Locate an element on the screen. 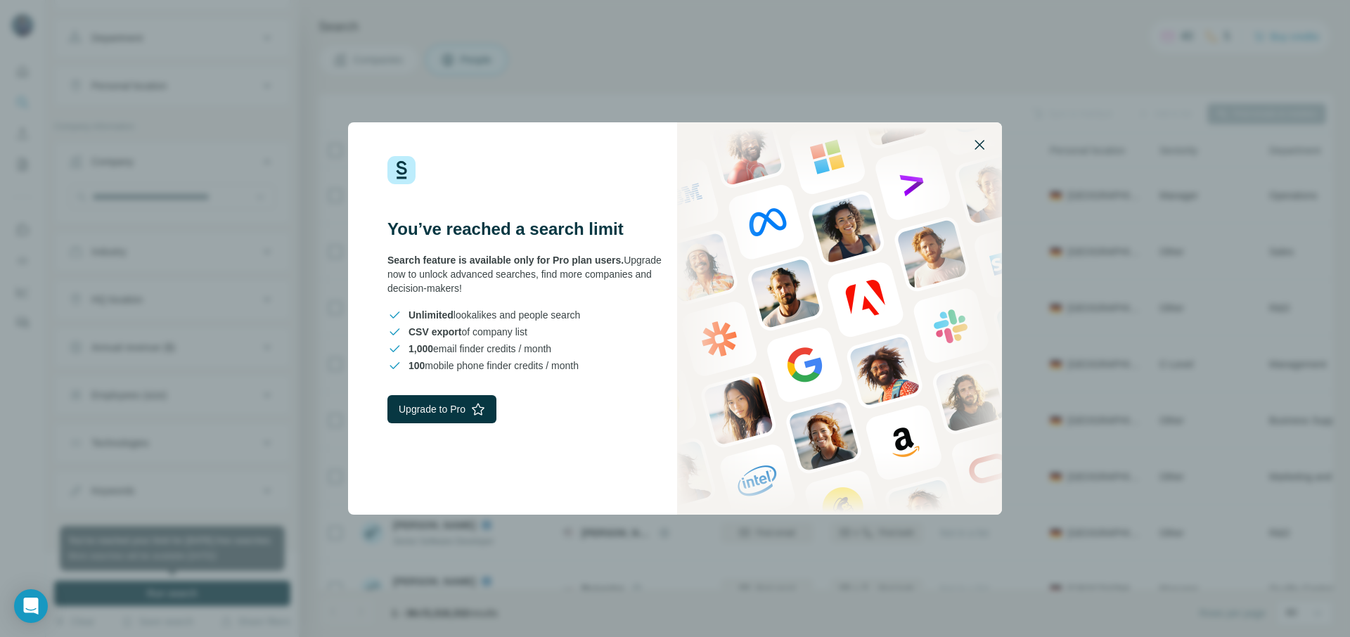  span: CSV export is located at coordinates (435, 332).